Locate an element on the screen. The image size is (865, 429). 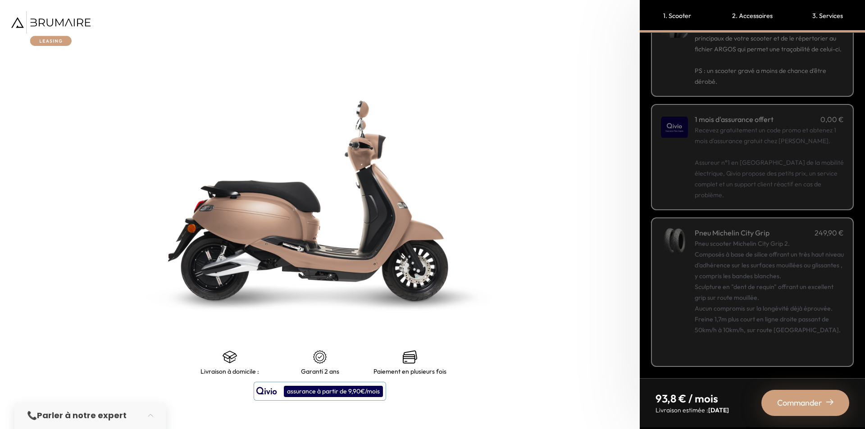
img: Brumaire Leasing is located at coordinates (51, 28).